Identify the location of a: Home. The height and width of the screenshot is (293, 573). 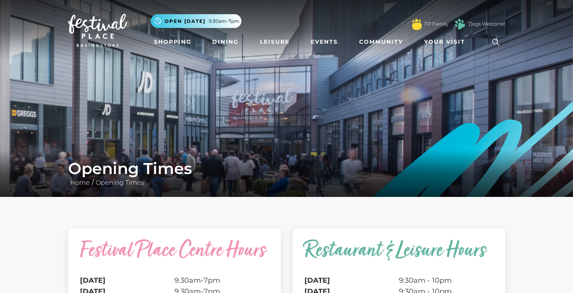
(80, 182).